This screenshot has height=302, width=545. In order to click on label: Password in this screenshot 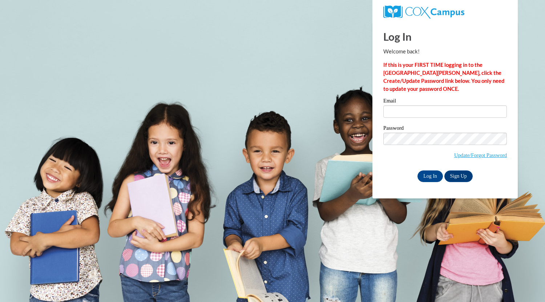, I will do `click(445, 129)`.